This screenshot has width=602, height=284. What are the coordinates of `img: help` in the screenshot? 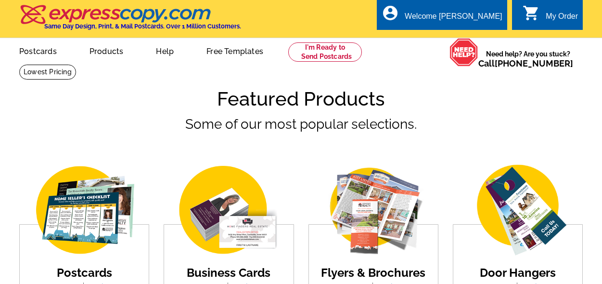 It's located at (464, 52).